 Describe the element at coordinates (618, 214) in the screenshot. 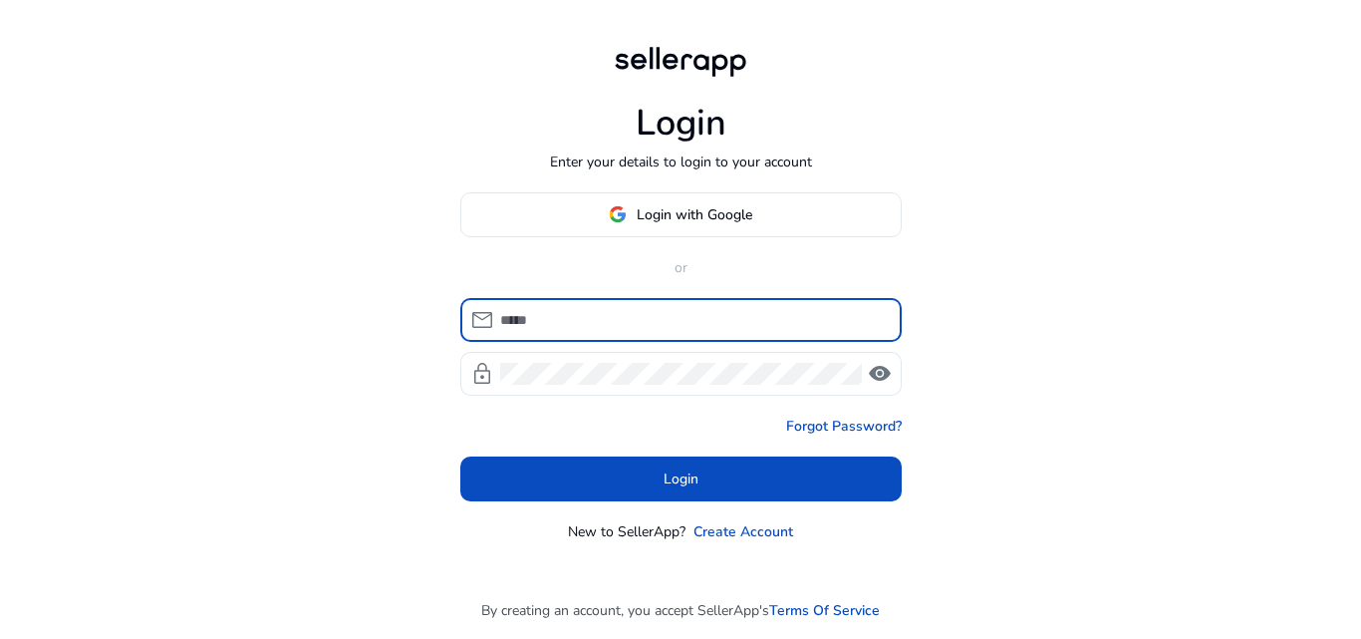

I see `img: google-logo.svg` at that location.